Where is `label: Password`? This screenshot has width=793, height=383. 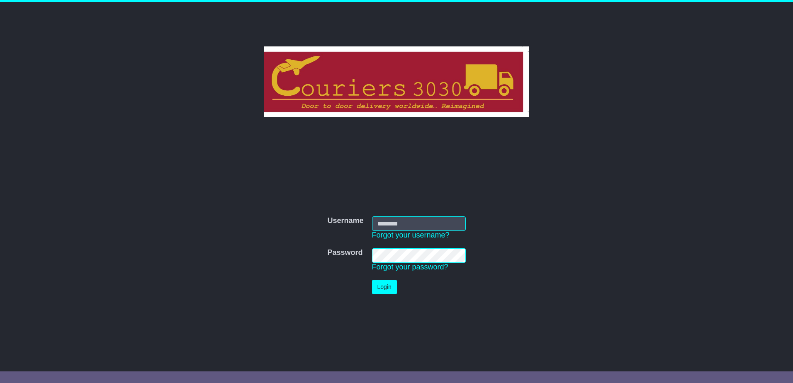 label: Password is located at coordinates (345, 253).